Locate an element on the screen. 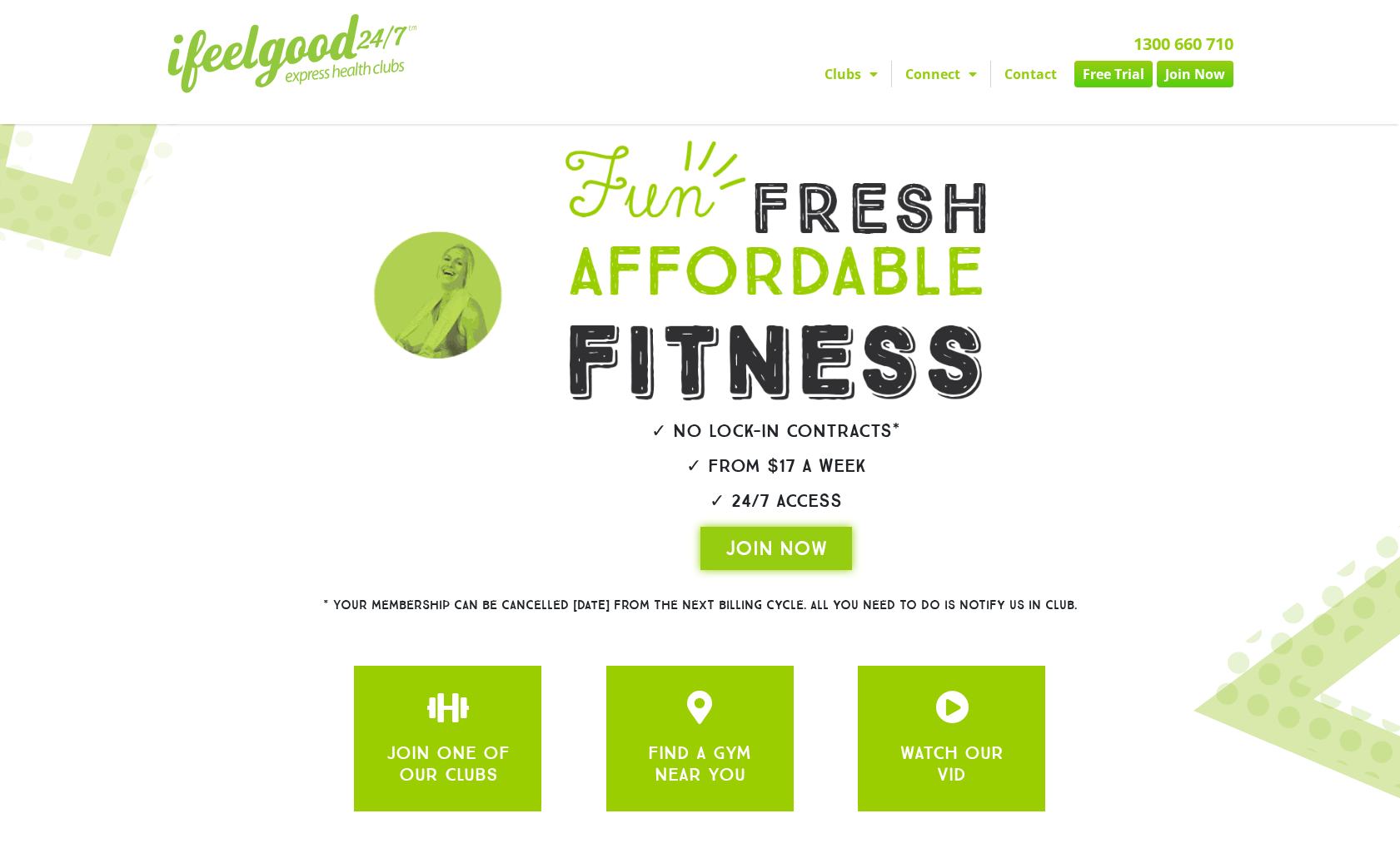  a: Free Trial is located at coordinates (1114, 74).